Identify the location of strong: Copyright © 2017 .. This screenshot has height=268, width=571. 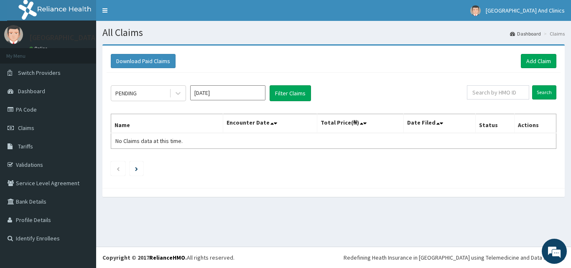
(145, 258).